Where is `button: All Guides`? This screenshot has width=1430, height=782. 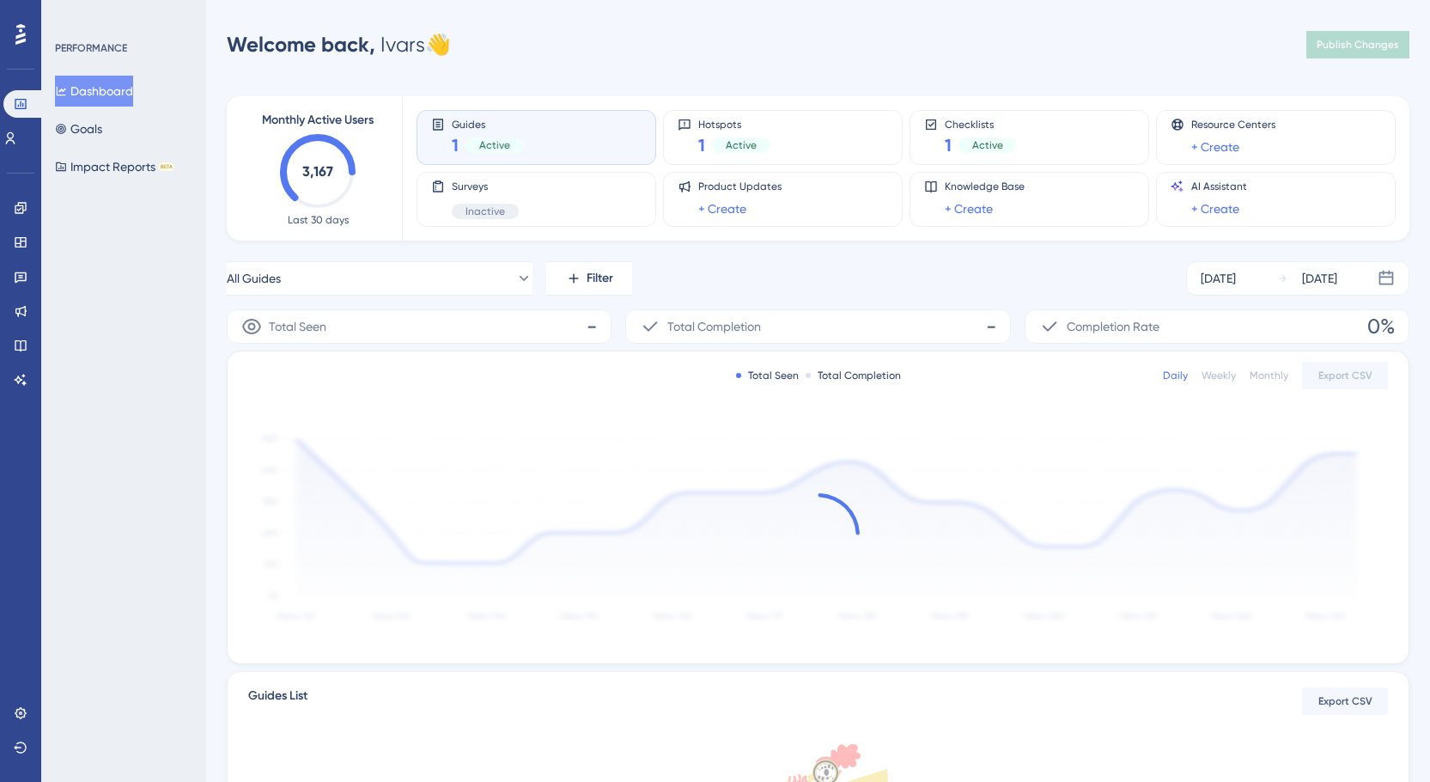 button: All Guides is located at coordinates (380, 278).